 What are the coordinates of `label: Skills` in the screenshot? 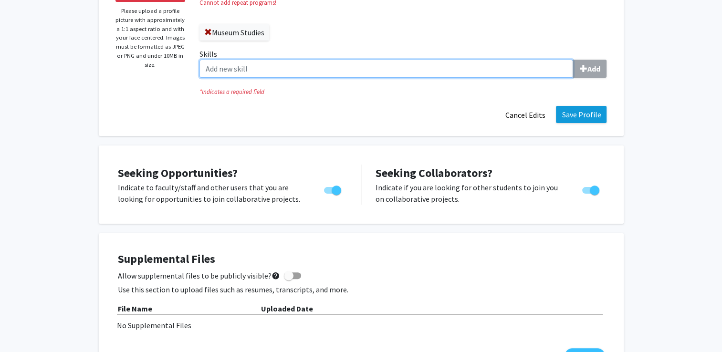 It's located at (403, 63).